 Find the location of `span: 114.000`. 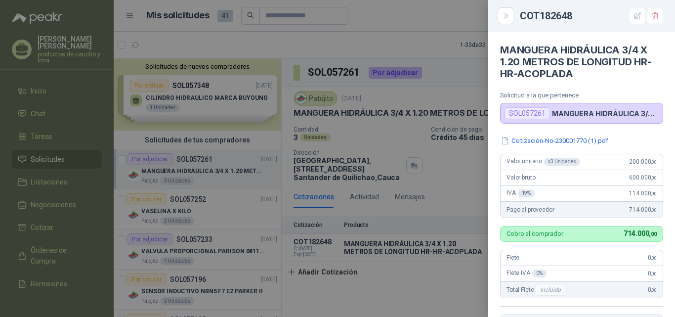

span: 114.000 is located at coordinates (643, 193).